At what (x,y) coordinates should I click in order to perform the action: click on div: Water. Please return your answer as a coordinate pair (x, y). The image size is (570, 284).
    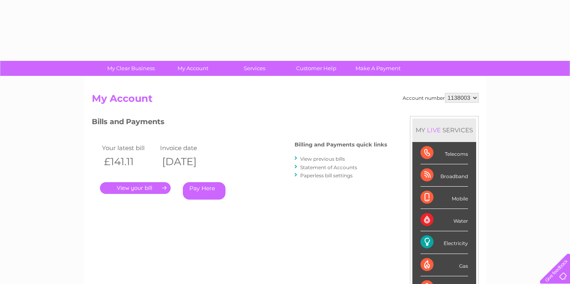
    Looking at the image, I should click on (444, 220).